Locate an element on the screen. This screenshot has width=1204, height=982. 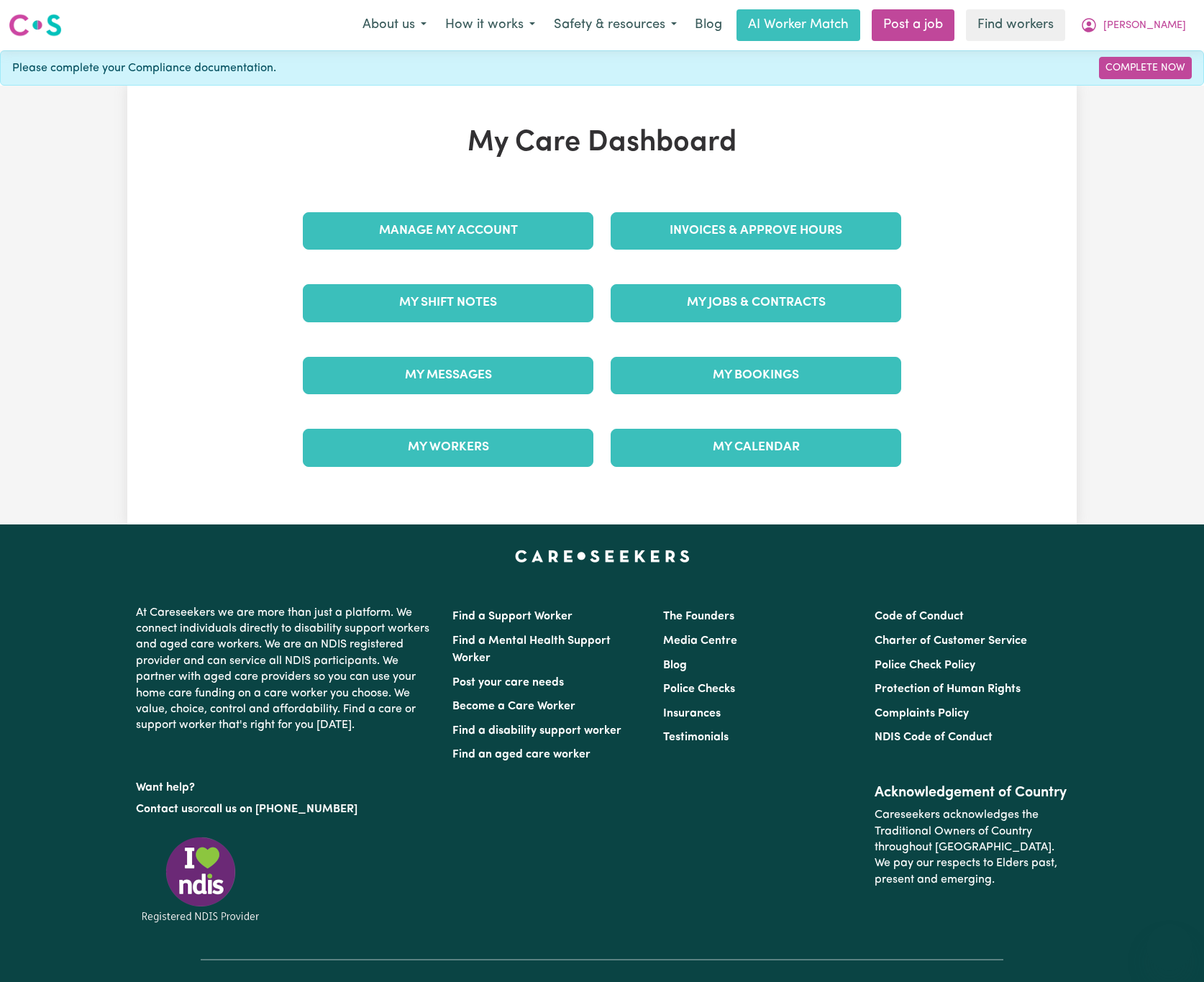
p: At Careseekers we are more than just a platform. We connect individuals directly to disability su... is located at coordinates (285, 669).